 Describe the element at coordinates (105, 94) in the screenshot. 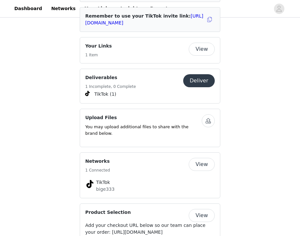

I see `span: TikTok (1)` at that location.